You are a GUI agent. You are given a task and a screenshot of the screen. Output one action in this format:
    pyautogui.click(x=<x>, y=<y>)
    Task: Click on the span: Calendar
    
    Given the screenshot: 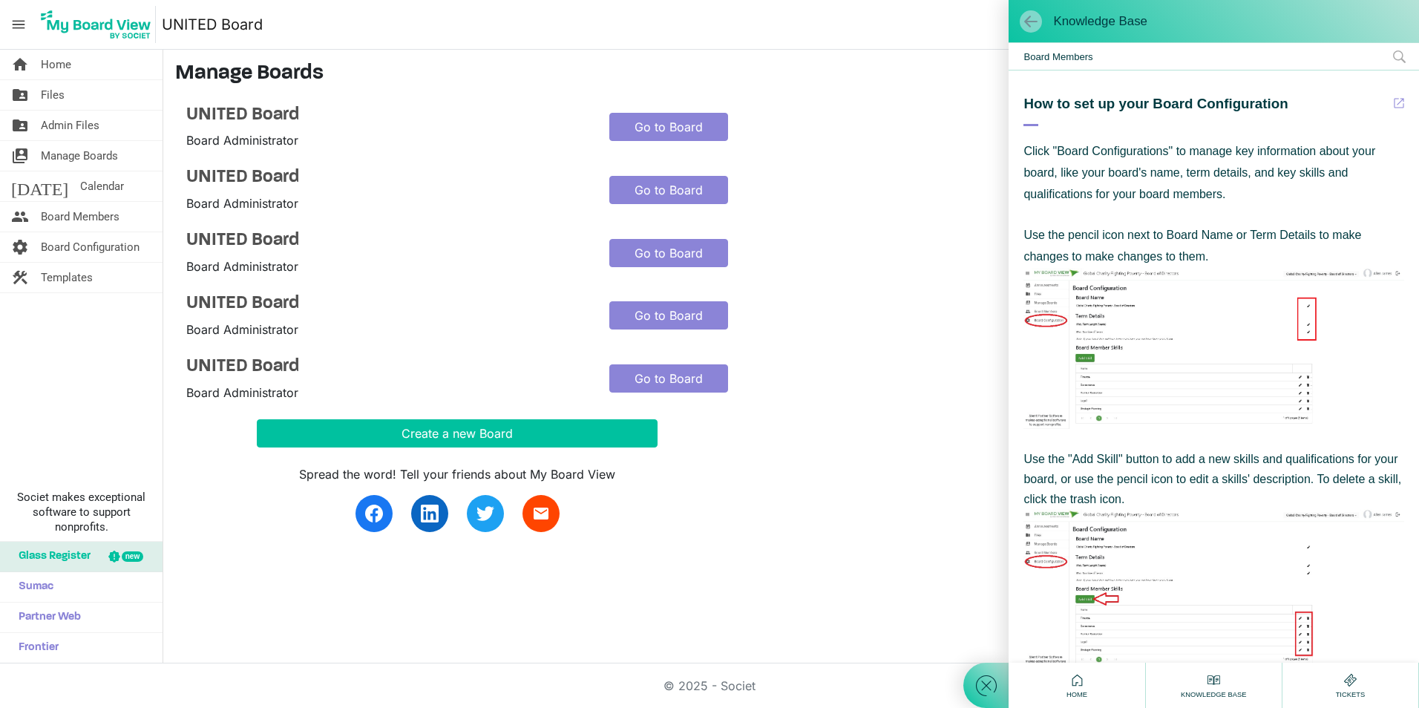 What is the action you would take?
    pyautogui.click(x=102, y=186)
    